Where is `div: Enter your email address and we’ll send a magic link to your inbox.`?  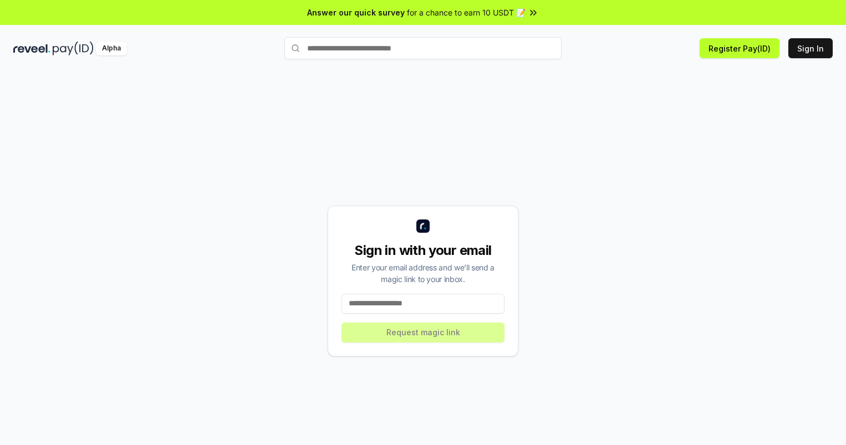
div: Enter your email address and we’ll send a magic link to your inbox. is located at coordinates (423, 273).